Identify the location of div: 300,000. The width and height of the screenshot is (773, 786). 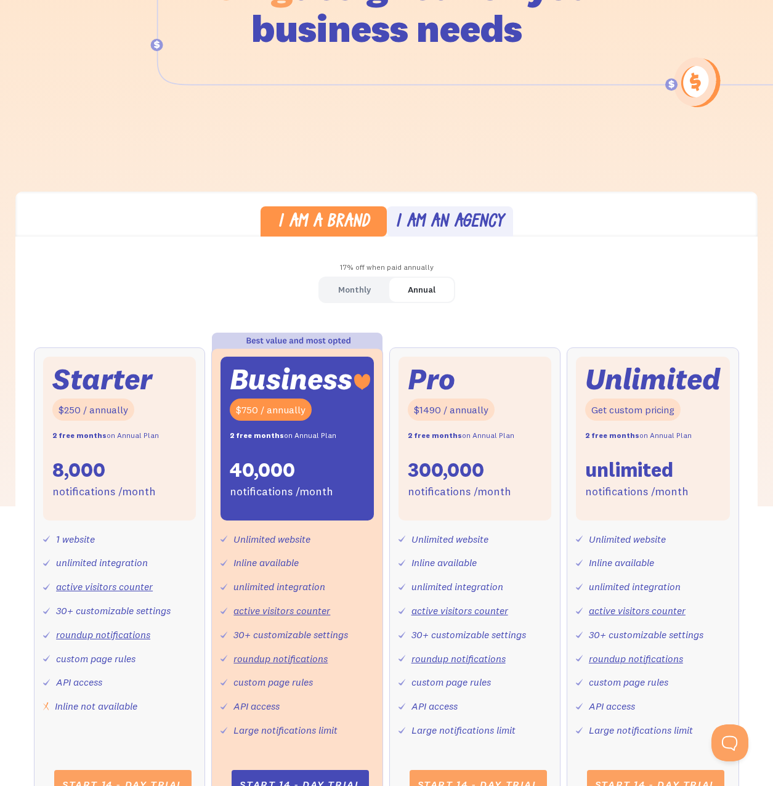
(446, 470).